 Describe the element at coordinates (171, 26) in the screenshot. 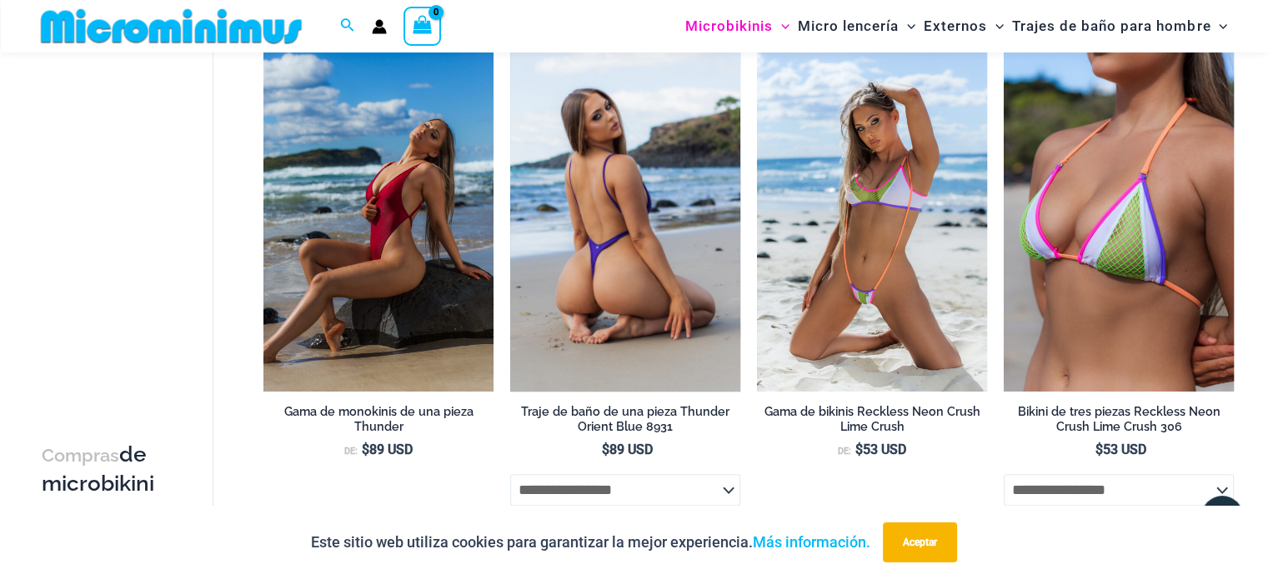

I see `img: MM SHOP LOGO PLANO` at that location.